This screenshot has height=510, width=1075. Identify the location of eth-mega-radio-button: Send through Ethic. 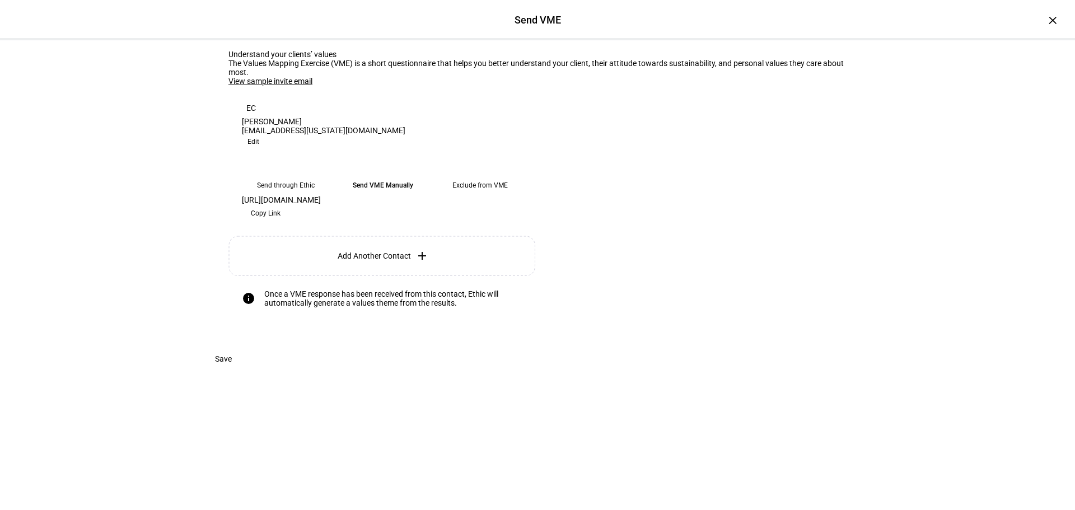
(286, 185).